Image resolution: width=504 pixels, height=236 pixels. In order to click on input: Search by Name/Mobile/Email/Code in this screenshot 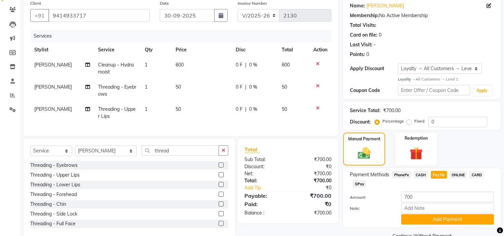, I will do `click(99, 15)`.